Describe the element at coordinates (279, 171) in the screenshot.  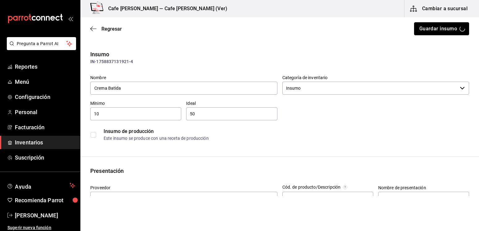
I see `div: Presentación` at that location.